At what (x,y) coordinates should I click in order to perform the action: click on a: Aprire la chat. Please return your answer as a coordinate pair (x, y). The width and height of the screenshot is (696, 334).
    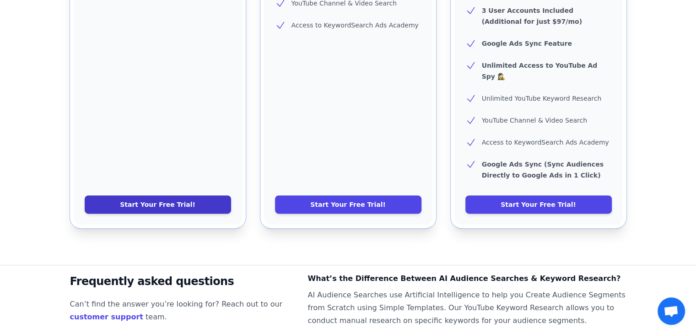
    Looking at the image, I should click on (671, 311).